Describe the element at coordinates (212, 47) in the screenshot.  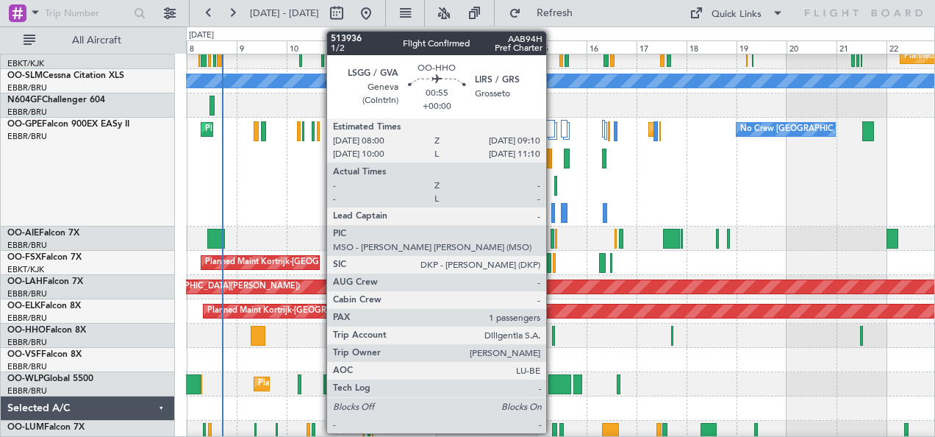
I see `div: 8` at that location.